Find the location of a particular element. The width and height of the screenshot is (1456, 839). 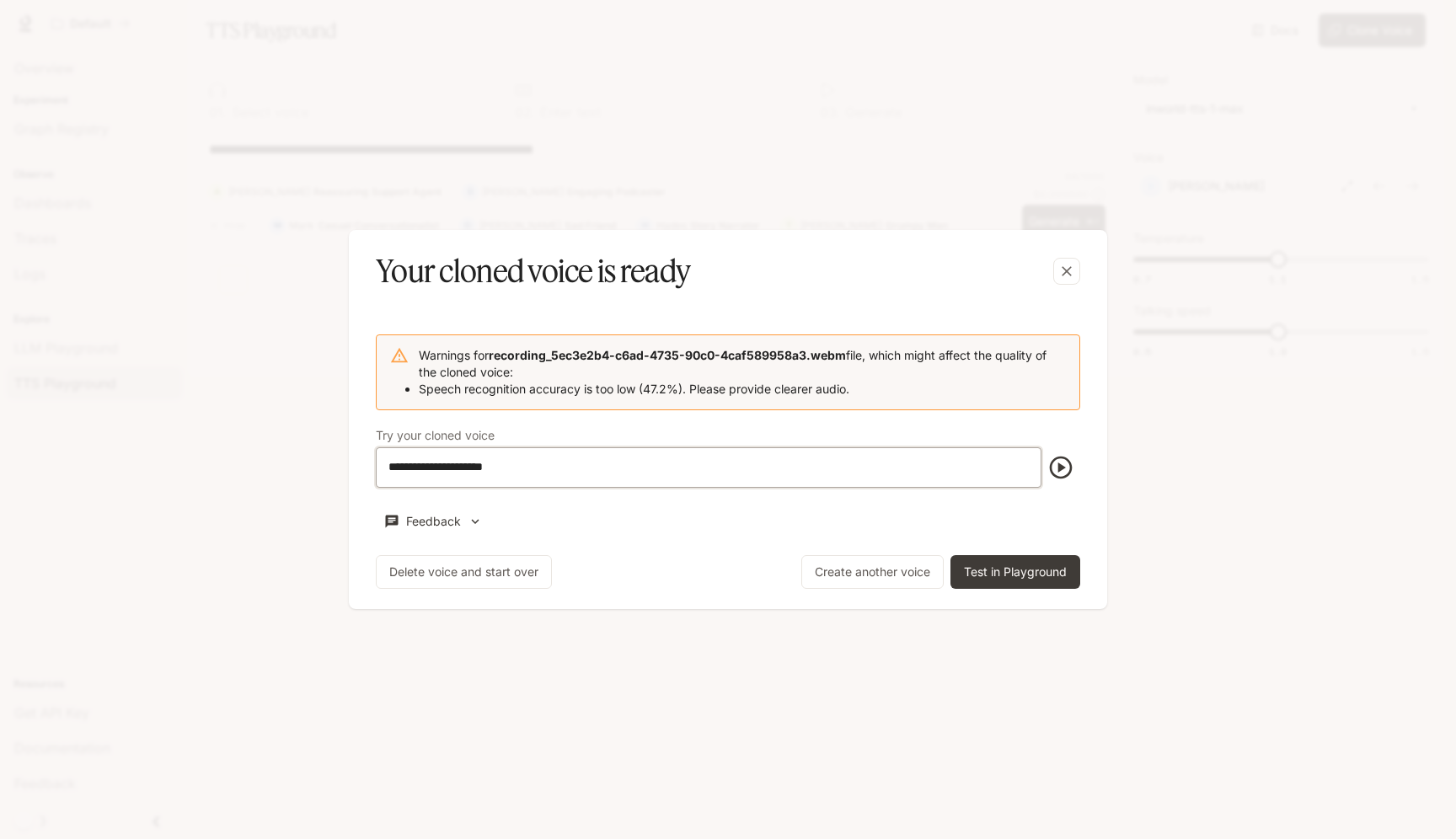

button: Feedback is located at coordinates (433, 521).